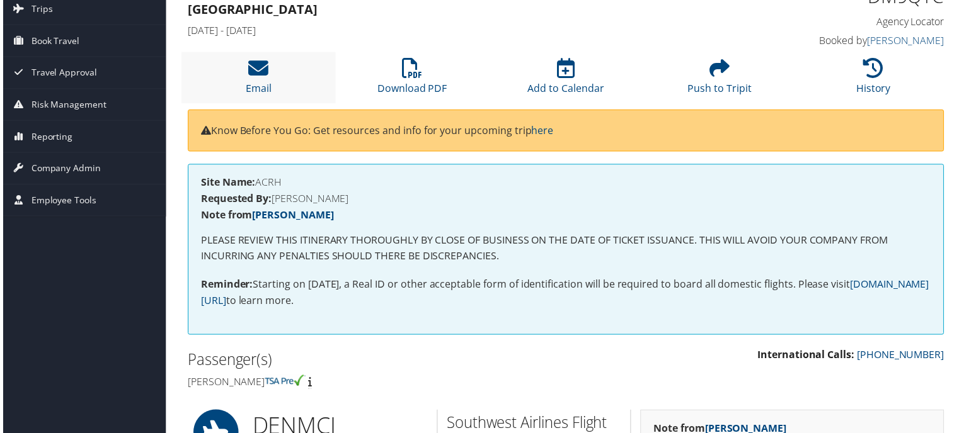 Image resolution: width=964 pixels, height=433 pixels. I want to click on strong: Requested By:, so click(234, 200).